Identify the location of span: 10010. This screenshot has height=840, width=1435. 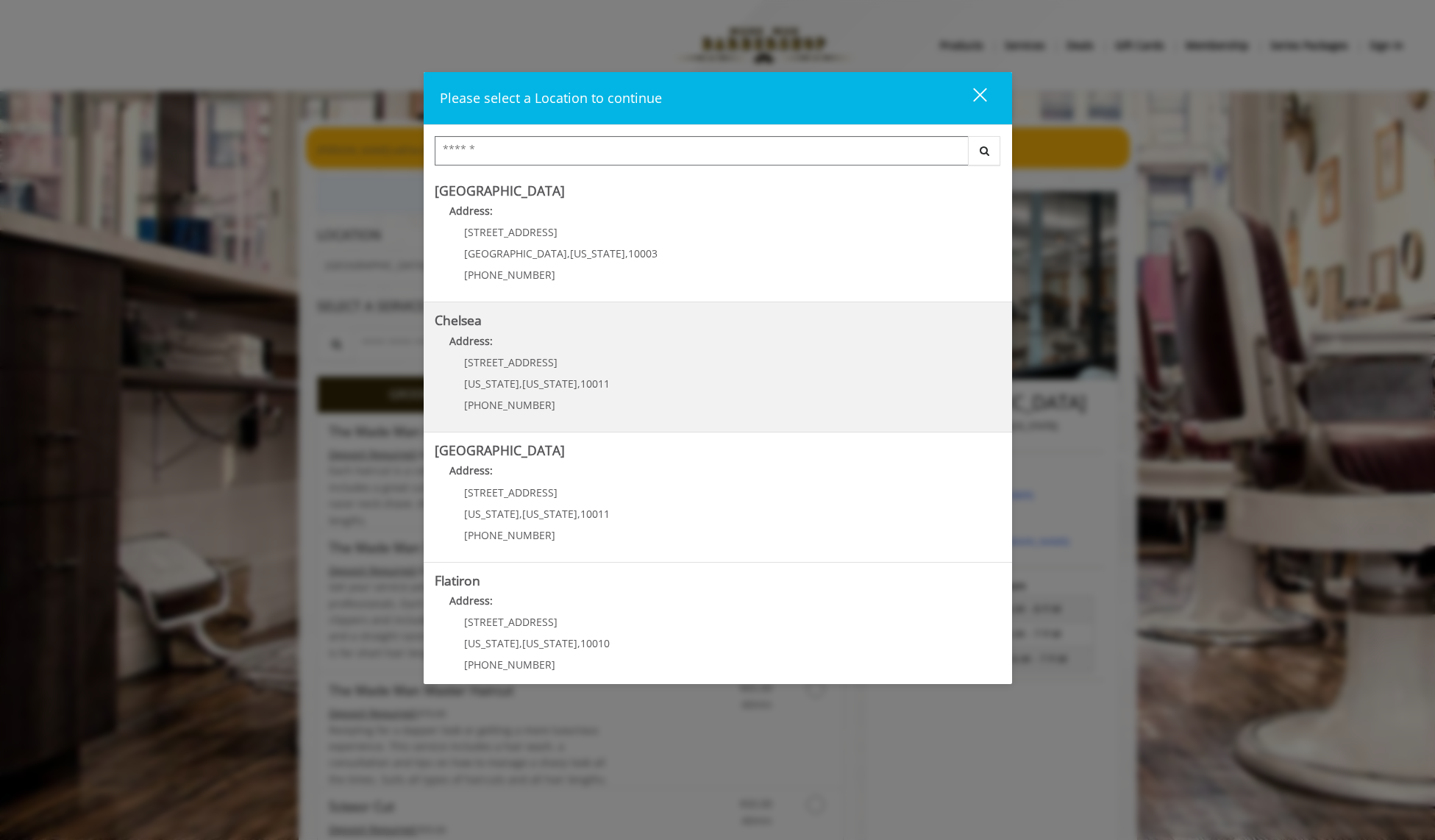
(596, 643).